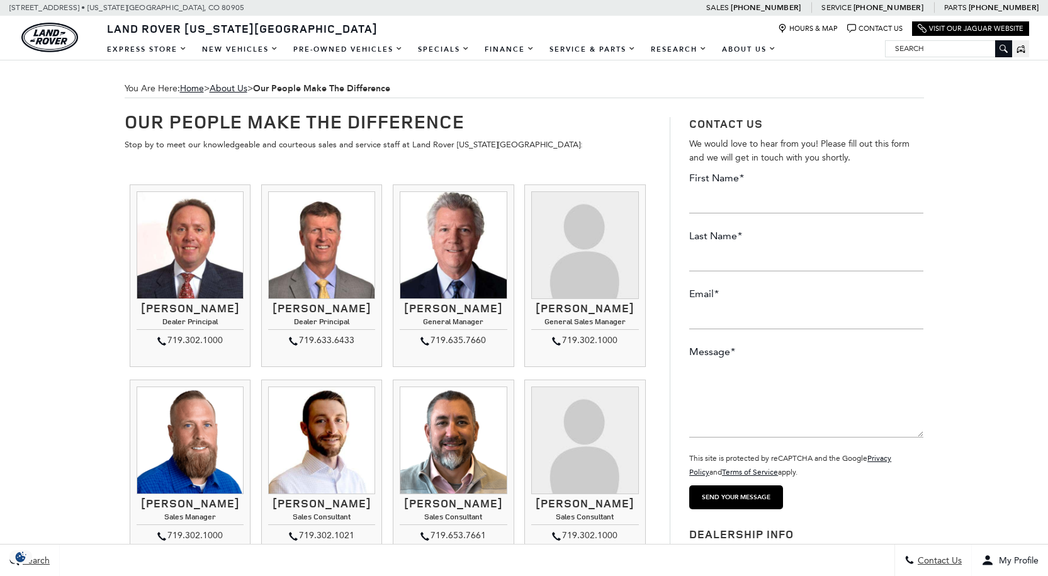  What do you see at coordinates (388, 121) in the screenshot?
I see `h1: Our People Make The Difference` at bounding box center [388, 121].